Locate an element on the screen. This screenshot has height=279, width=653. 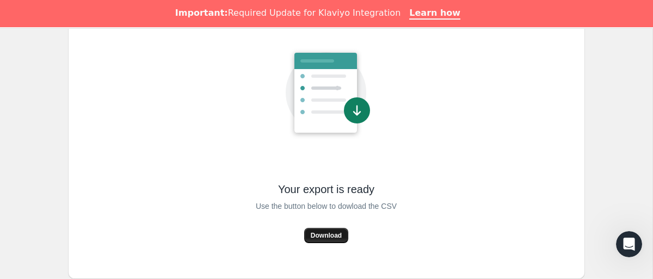
b: Important: is located at coordinates (201, 13).